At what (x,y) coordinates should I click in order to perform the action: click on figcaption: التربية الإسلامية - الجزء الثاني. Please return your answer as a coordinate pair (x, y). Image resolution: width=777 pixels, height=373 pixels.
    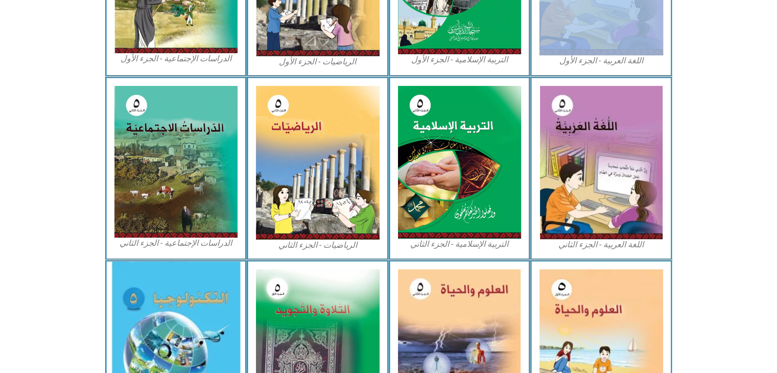
    Looking at the image, I should click on (460, 244).